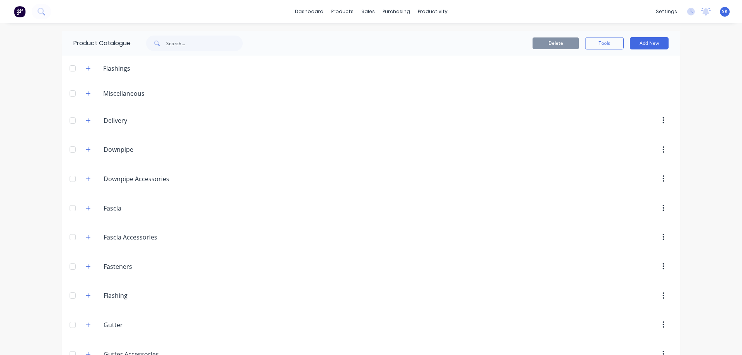  I want to click on div: sales, so click(368, 12).